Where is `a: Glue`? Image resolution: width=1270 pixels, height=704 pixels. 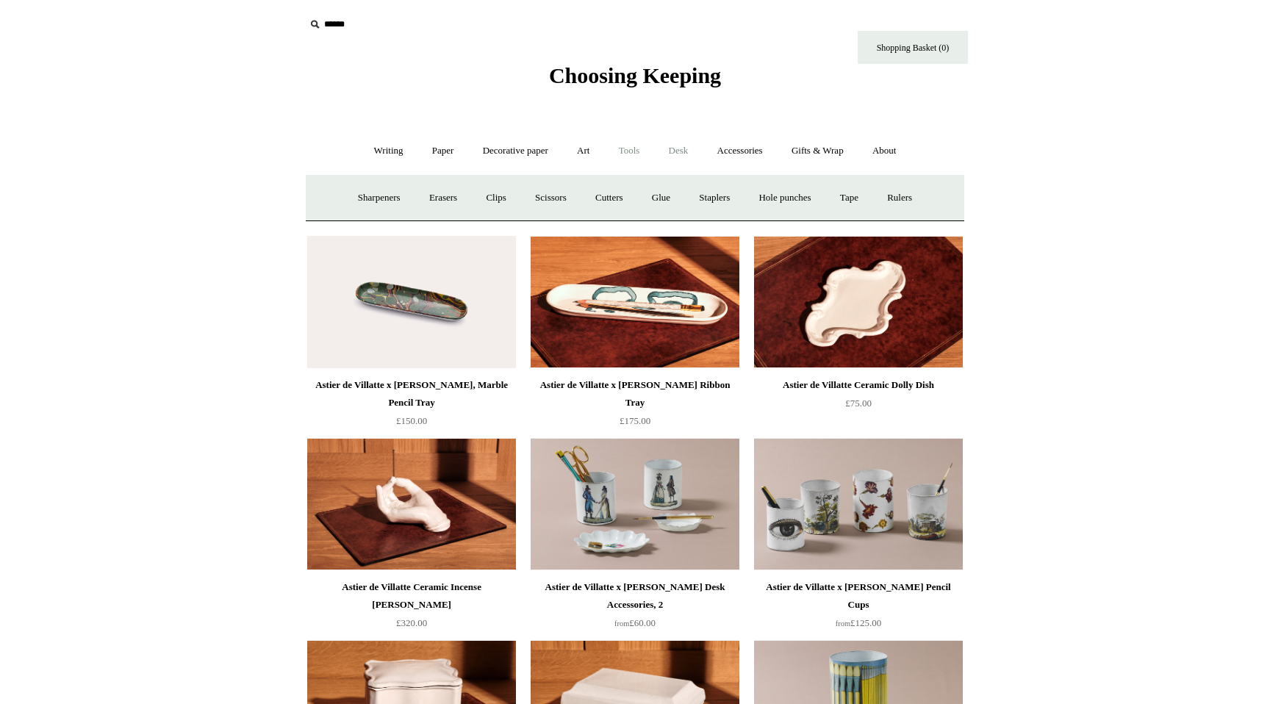
a: Glue is located at coordinates (661, 198).